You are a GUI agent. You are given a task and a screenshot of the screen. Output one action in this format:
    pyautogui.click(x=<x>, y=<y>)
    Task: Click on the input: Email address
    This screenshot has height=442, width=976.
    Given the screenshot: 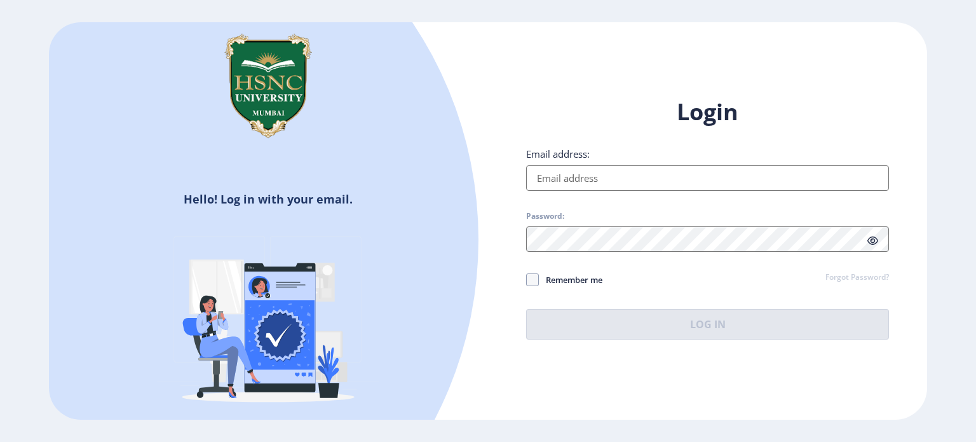 What is the action you would take?
    pyautogui.click(x=707, y=178)
    